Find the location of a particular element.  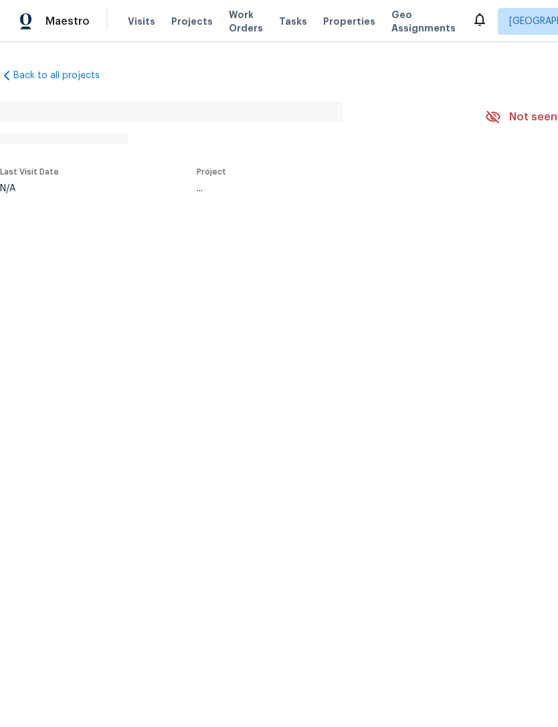

span: Tasks is located at coordinates (293, 21).